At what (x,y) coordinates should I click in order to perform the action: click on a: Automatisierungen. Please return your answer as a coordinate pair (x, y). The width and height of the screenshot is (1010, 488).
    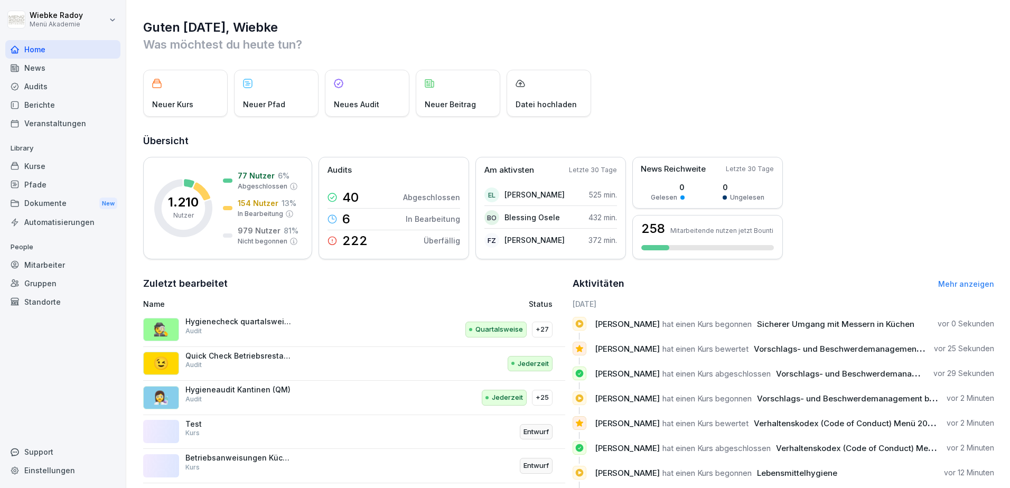
    Looking at the image, I should click on (63, 222).